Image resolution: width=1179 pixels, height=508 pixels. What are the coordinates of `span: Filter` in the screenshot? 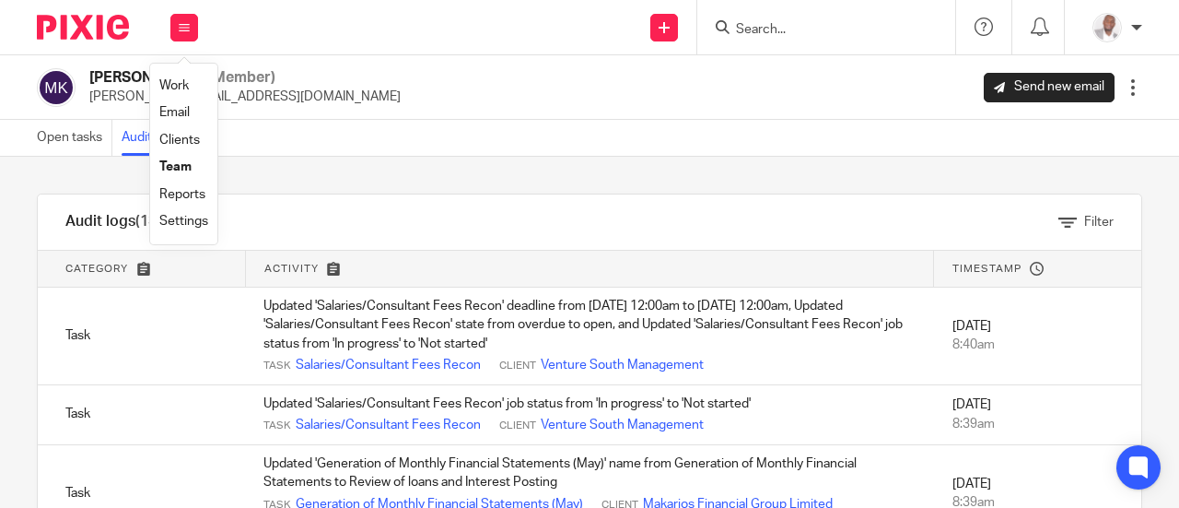 It's located at (1099, 222).